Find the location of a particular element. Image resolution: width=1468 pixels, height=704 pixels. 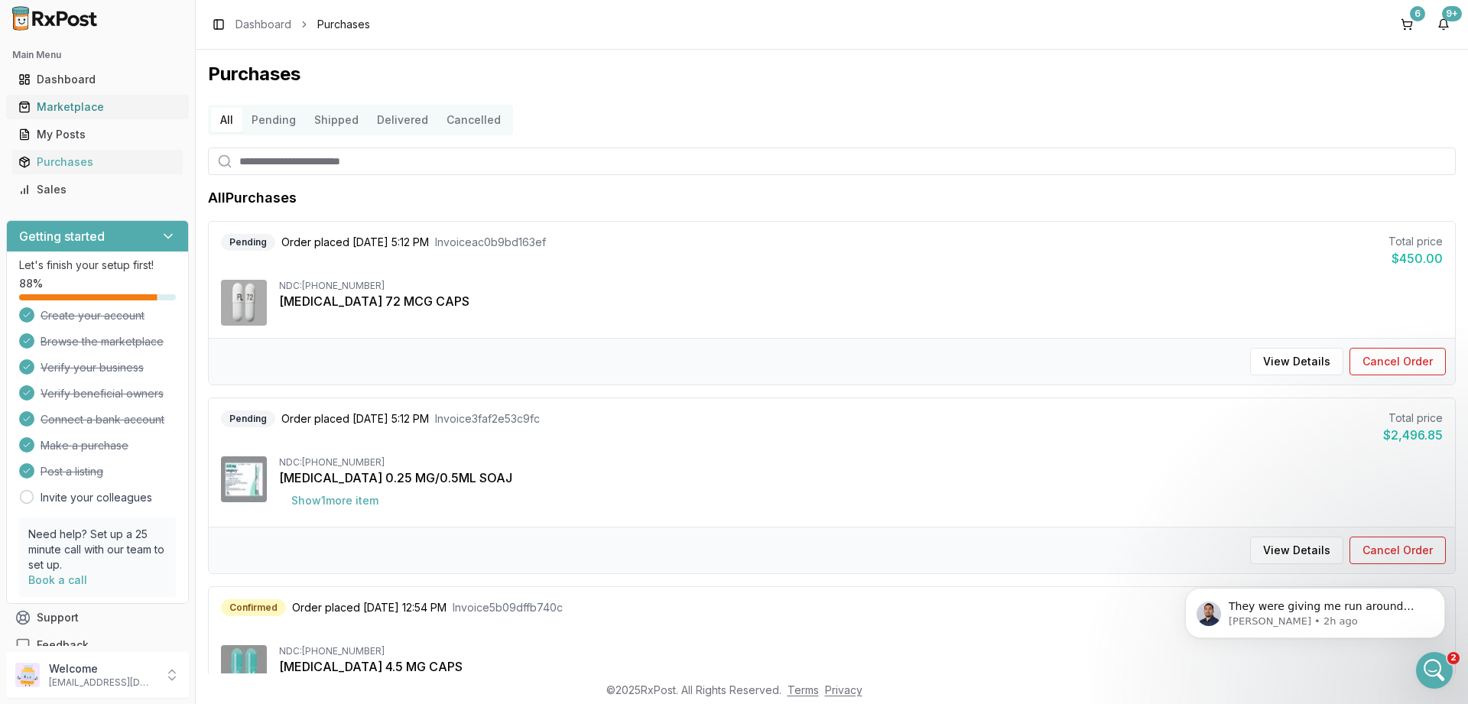

h1: All Purchases is located at coordinates (252, 198).